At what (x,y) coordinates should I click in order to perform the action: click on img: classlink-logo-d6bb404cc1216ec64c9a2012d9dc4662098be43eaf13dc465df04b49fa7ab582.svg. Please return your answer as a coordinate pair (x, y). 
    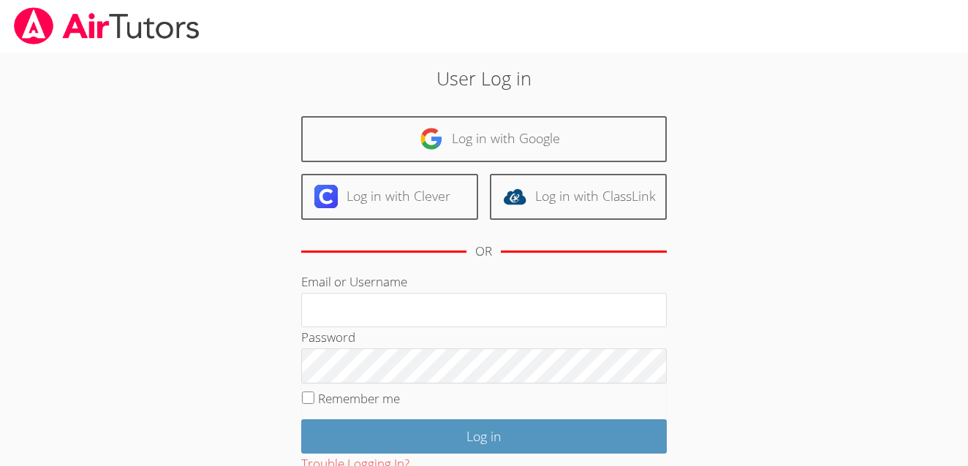
    Looking at the image, I should click on (515, 197).